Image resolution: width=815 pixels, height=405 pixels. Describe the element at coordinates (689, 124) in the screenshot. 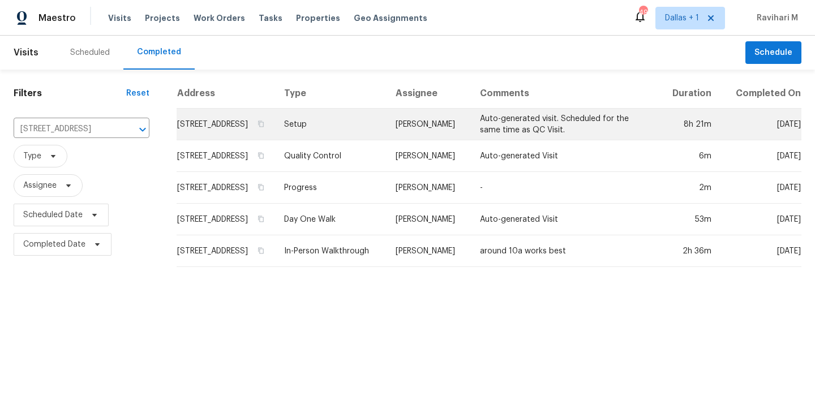

I see `td: 8h 21m` at that location.